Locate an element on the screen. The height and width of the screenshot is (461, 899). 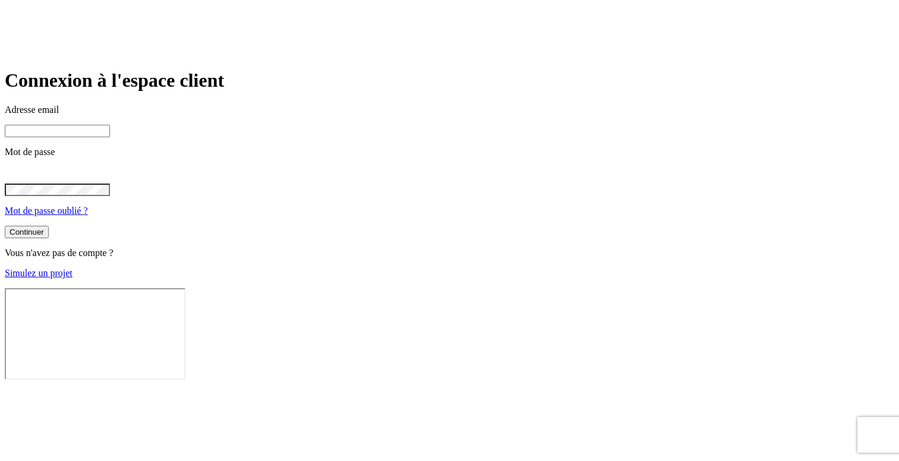
h1: Connexion à l'espace client is located at coordinates (449, 80).